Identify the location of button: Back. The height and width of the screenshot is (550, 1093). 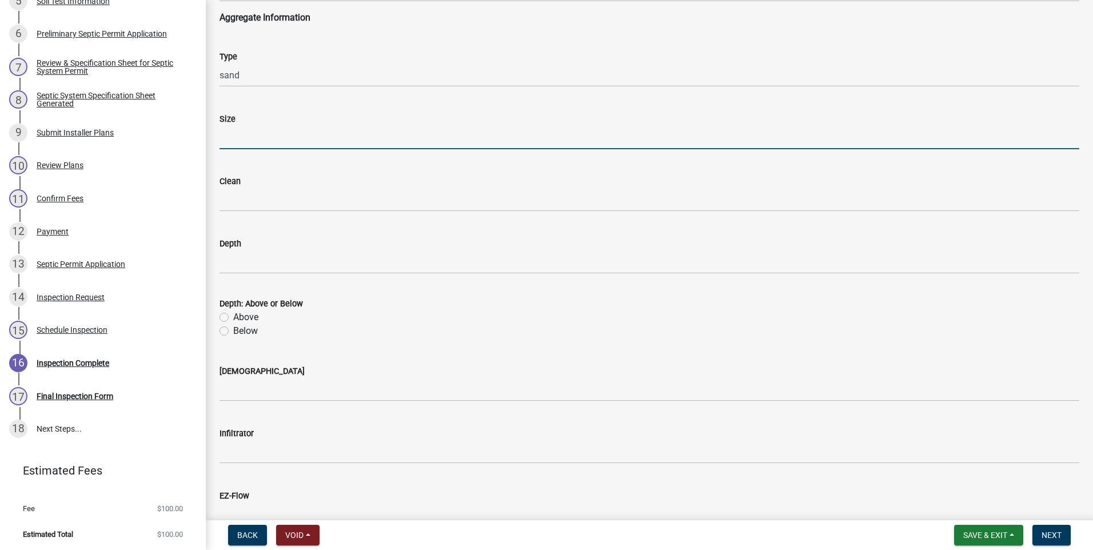
(247, 535).